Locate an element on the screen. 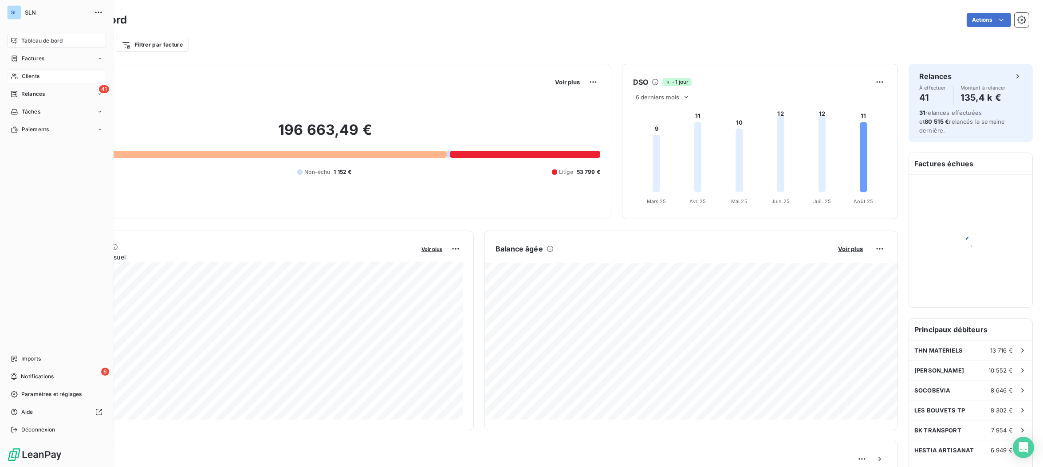  span: Déconnexion is located at coordinates (38, 430).